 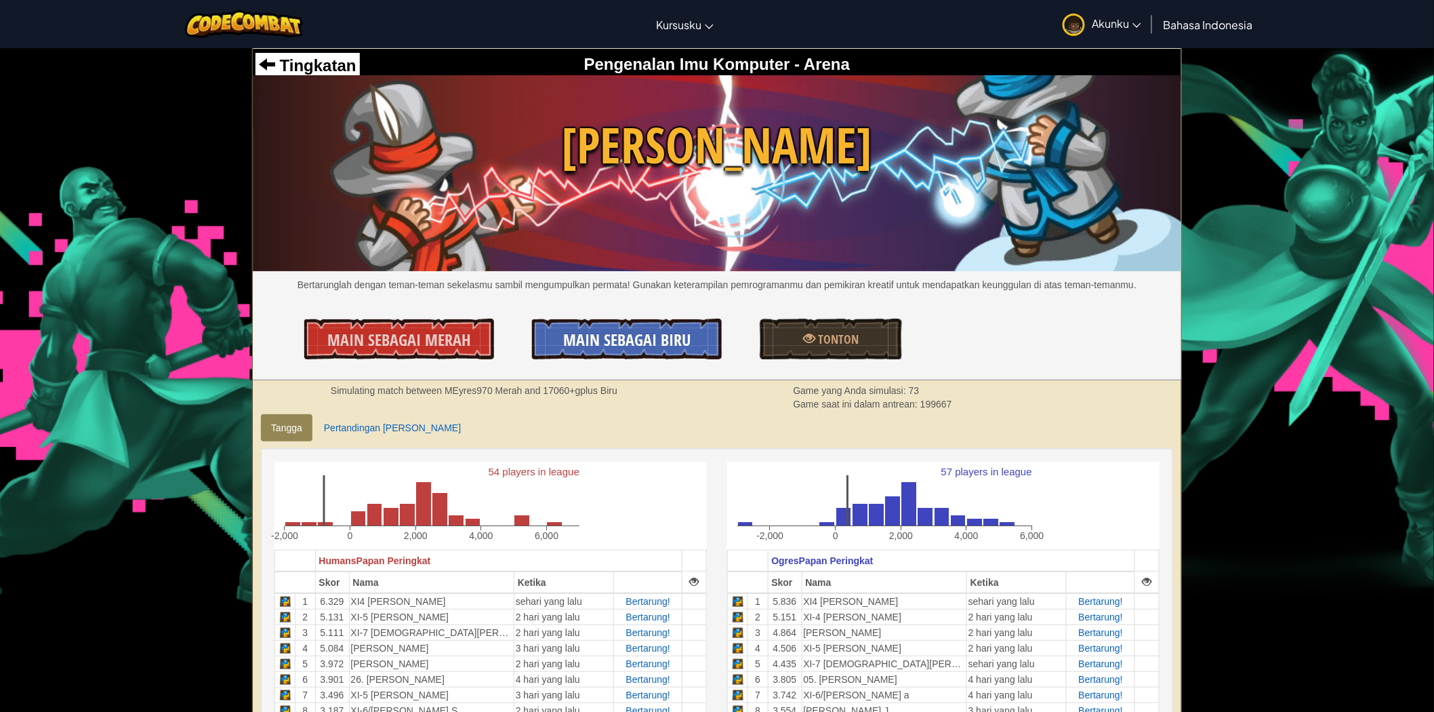 What do you see at coordinates (687, 64) in the screenshot?
I see `span: Pengenalan Imu Komputer` at bounding box center [687, 64].